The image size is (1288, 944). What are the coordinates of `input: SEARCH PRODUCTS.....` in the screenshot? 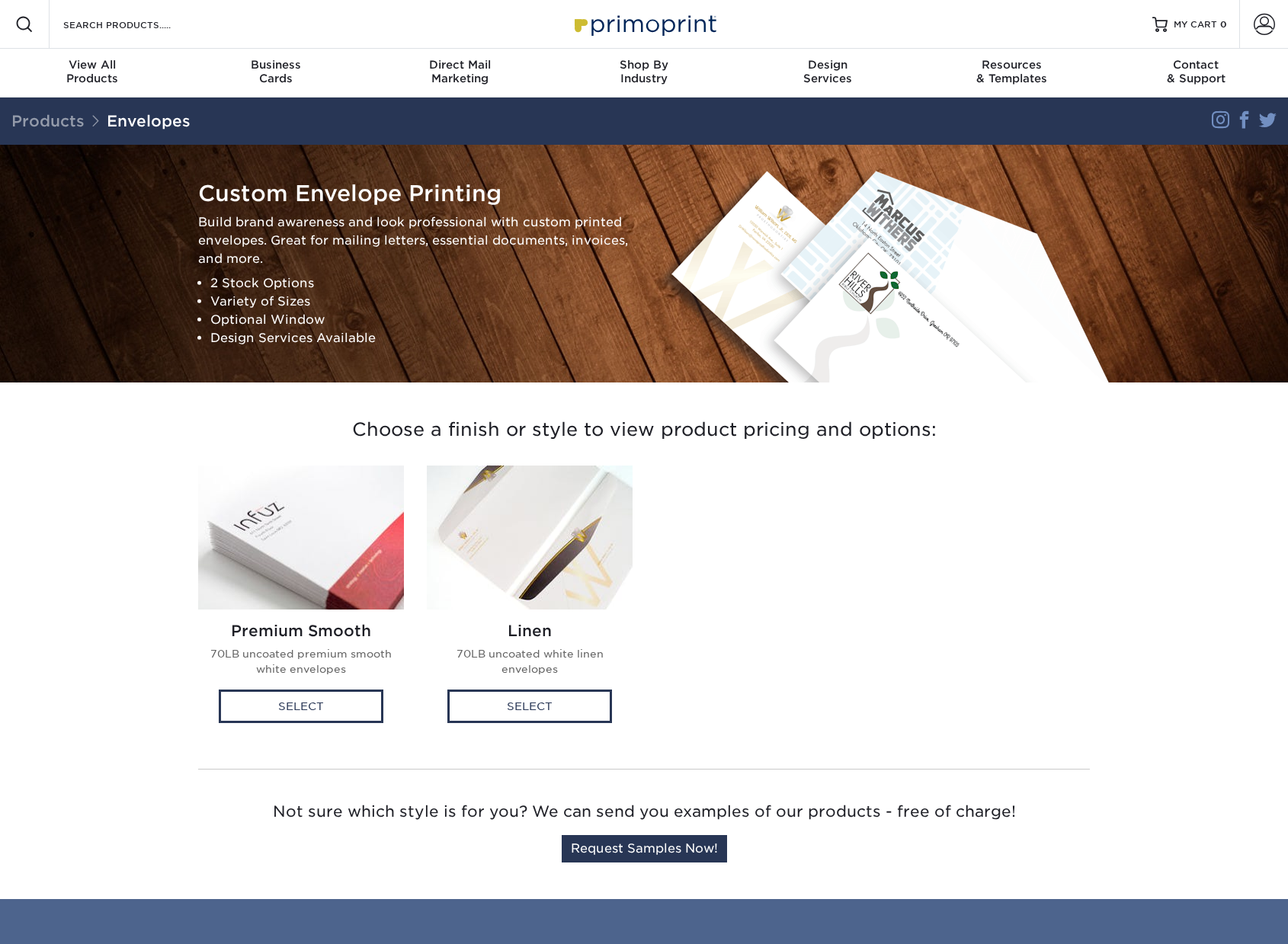 It's located at (136, 25).